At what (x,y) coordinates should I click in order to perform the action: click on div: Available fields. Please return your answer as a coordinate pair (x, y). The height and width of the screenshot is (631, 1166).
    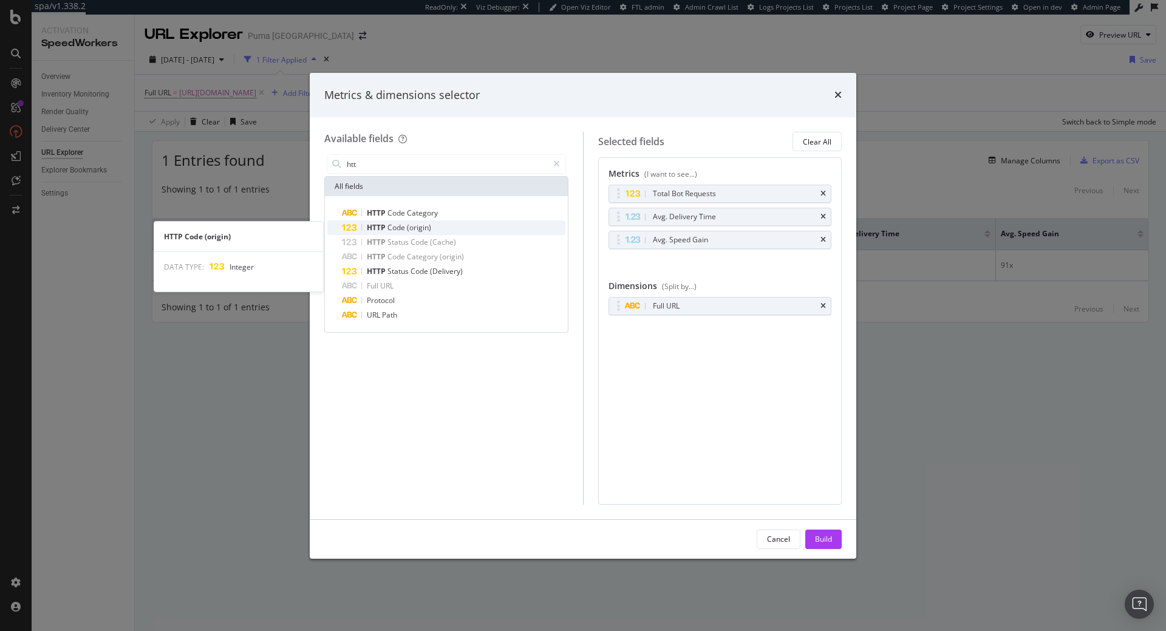
    Looking at the image, I should click on (359, 139).